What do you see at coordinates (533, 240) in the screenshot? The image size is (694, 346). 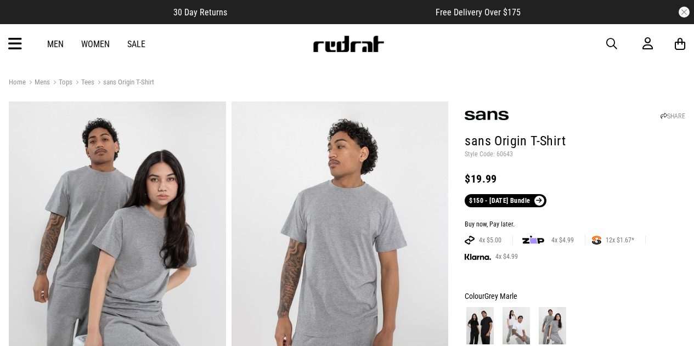 I see `img: zip` at bounding box center [533, 240].